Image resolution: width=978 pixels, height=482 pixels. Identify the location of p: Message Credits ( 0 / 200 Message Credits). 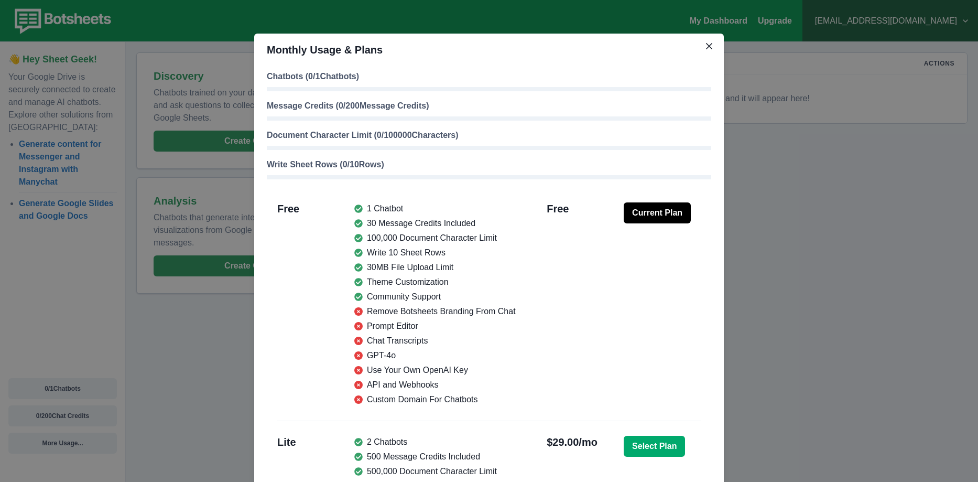
(489, 106).